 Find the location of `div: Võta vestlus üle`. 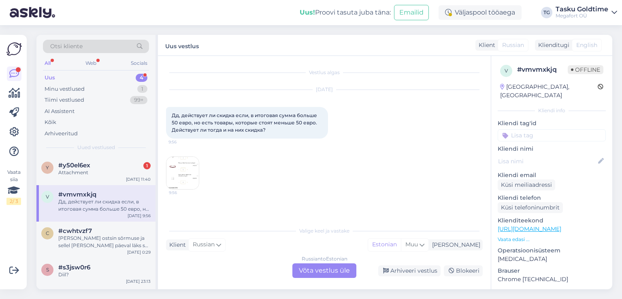

div: Võta vestlus üle is located at coordinates (324, 270).